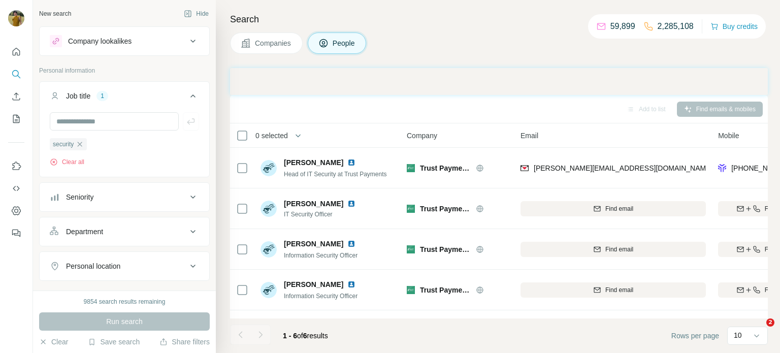 The width and height of the screenshot is (780, 353). Describe the element at coordinates (80, 197) in the screenshot. I see `div: Seniority` at that location.